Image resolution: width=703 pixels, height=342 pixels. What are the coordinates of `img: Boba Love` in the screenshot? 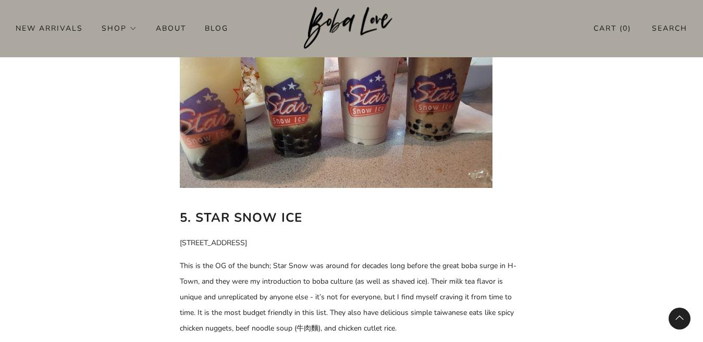 It's located at (351, 28).